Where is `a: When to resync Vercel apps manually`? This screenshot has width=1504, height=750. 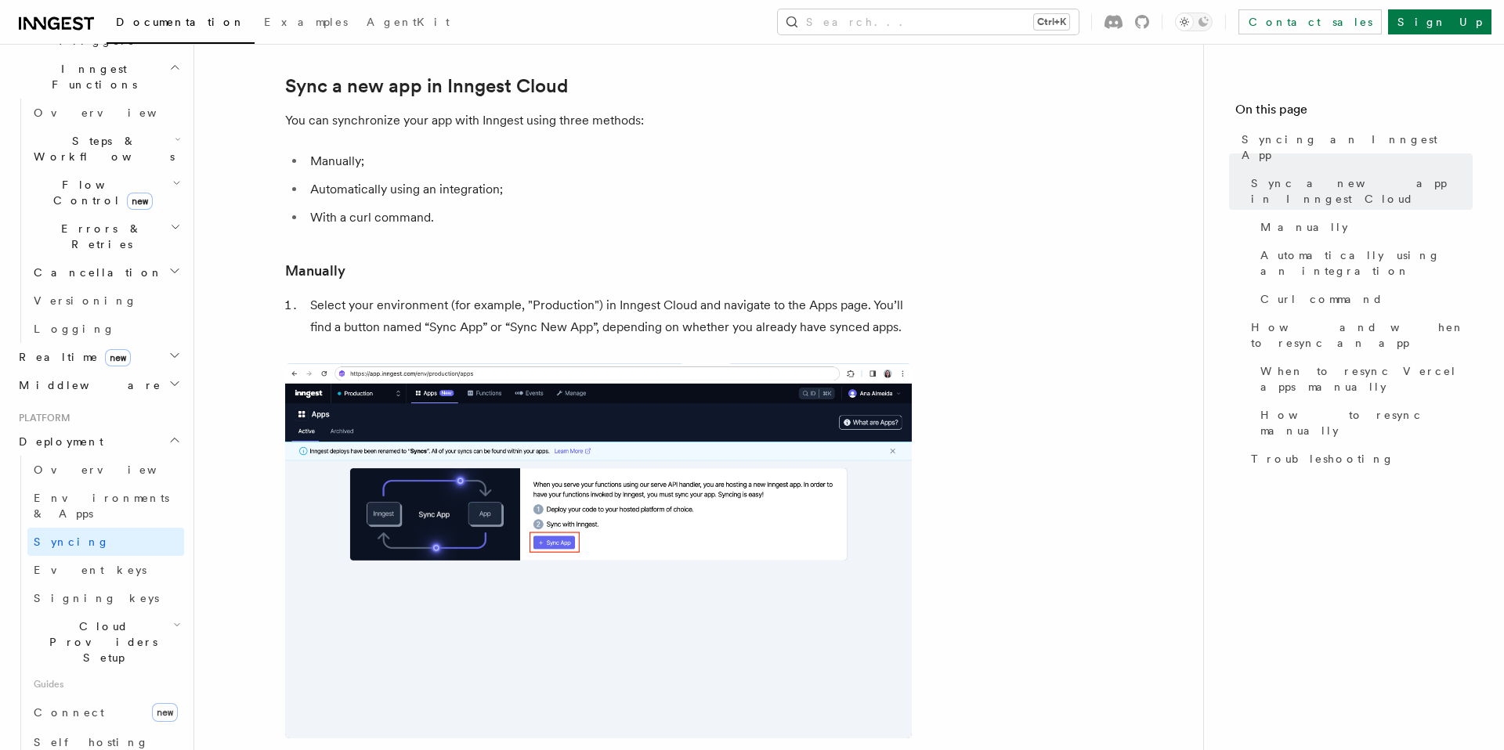 a: When to resync Vercel apps manually is located at coordinates (1363, 379).